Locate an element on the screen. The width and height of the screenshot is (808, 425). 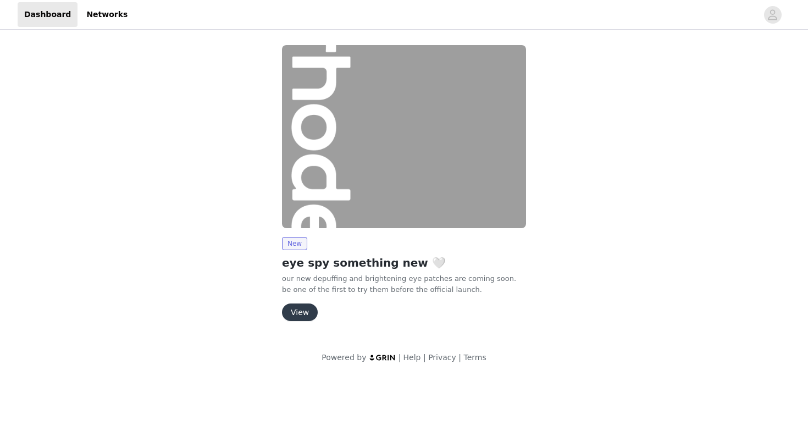
button: View is located at coordinates (300, 312).